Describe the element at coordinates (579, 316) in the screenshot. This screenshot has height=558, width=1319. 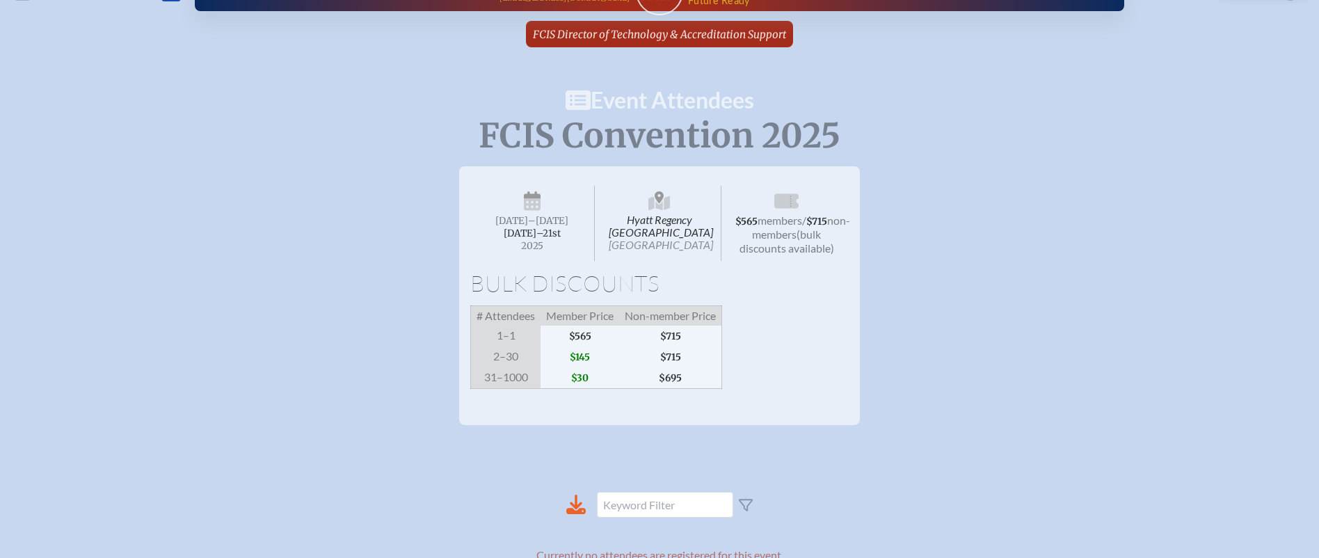
I see `span: Member Price` at that location.